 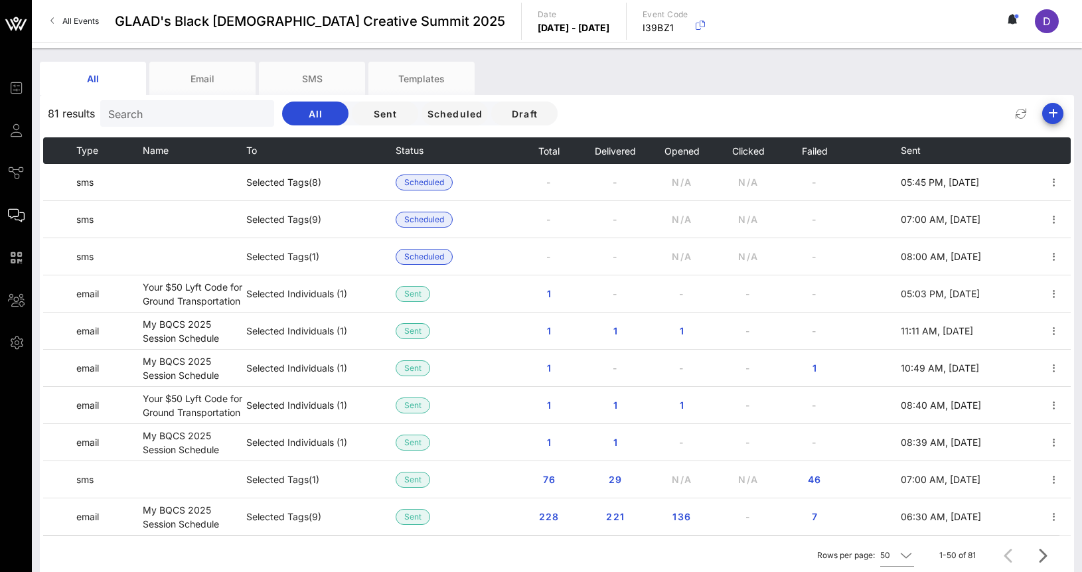 I want to click on span: All Events, so click(x=80, y=21).